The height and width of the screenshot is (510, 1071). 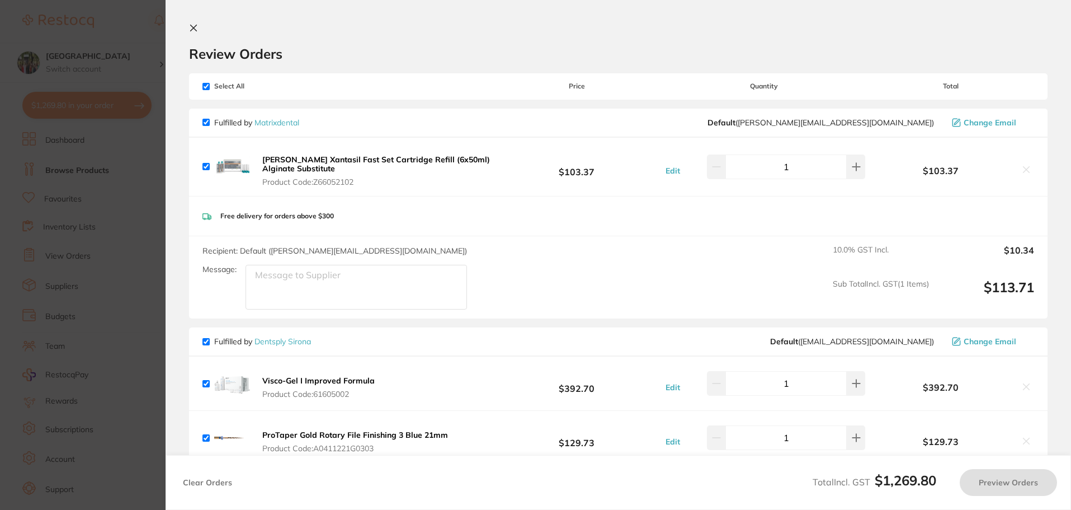 I want to click on button: Preview Orders, so click(x=1009, y=482).